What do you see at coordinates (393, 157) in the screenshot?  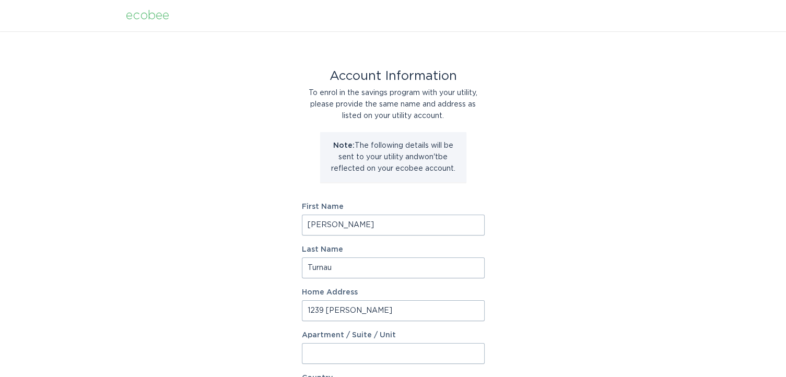 I see `p: The following details will be sent to your utility and won't be reflected on your ecobee account.` at bounding box center [393, 157].